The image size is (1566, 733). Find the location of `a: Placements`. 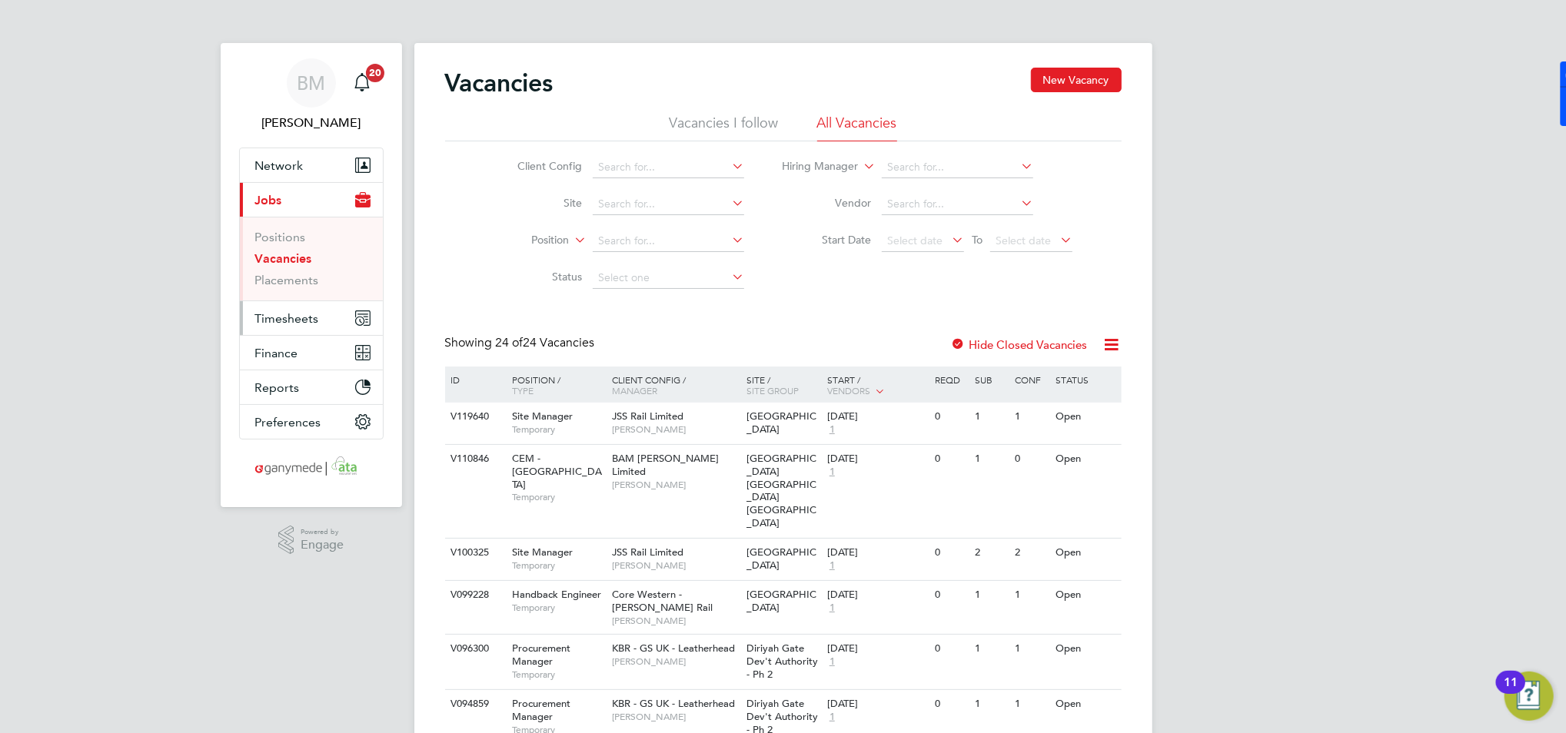

a: Placements is located at coordinates (287, 280).